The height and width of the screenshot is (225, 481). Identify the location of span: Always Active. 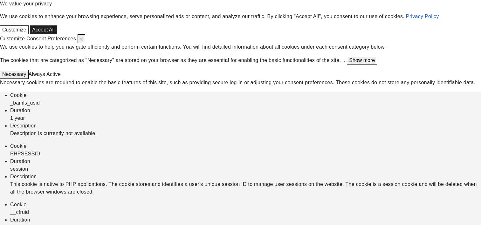
(45, 74).